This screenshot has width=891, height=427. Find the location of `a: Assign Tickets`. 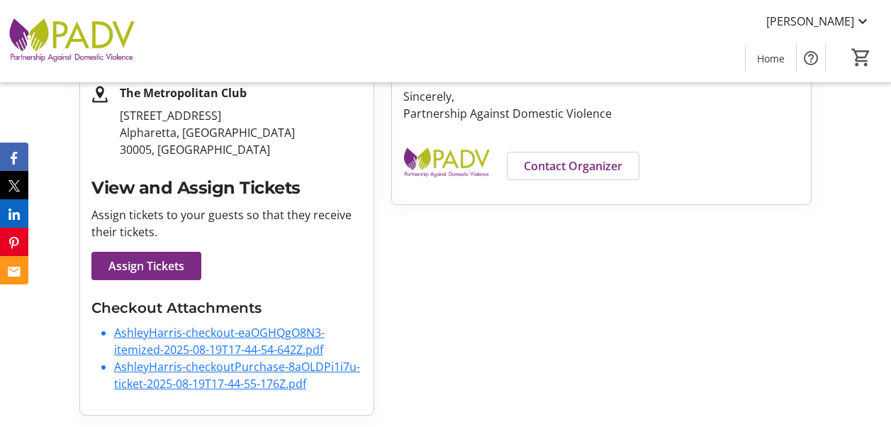

a: Assign Tickets is located at coordinates (146, 266).